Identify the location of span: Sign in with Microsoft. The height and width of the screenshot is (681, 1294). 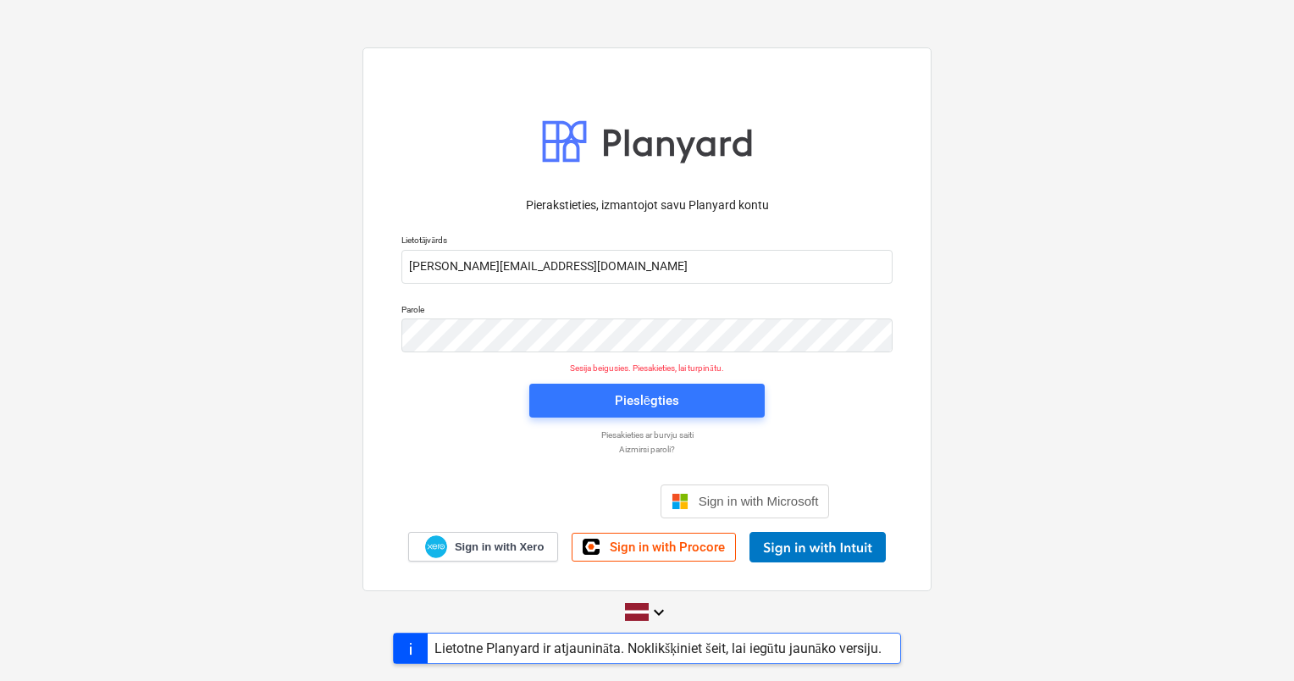
(758, 500).